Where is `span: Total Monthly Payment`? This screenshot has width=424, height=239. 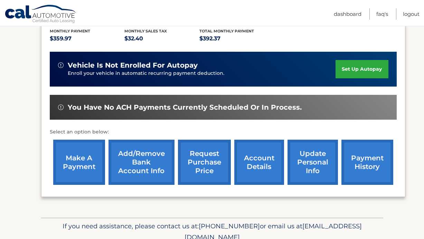 span: Total Monthly Payment is located at coordinates (227, 31).